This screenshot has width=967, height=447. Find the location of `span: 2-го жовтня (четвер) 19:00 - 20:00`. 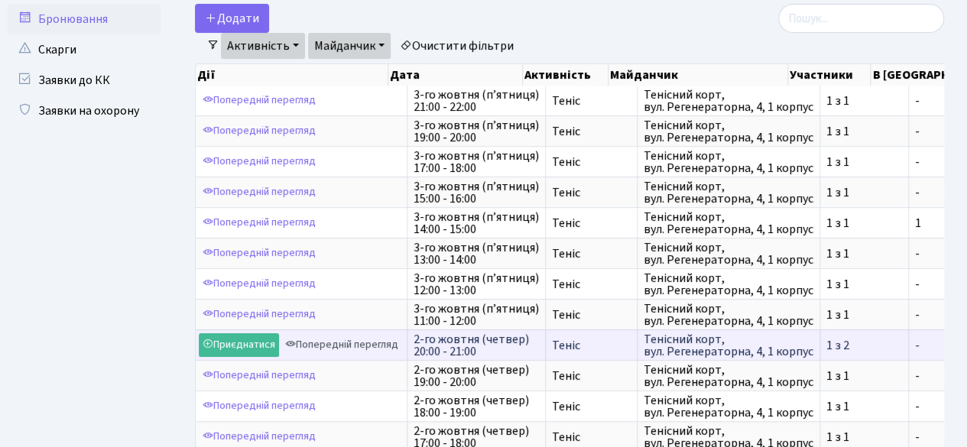

span: 2-го жовтня (четвер) 19:00 - 20:00 is located at coordinates (476, 376).